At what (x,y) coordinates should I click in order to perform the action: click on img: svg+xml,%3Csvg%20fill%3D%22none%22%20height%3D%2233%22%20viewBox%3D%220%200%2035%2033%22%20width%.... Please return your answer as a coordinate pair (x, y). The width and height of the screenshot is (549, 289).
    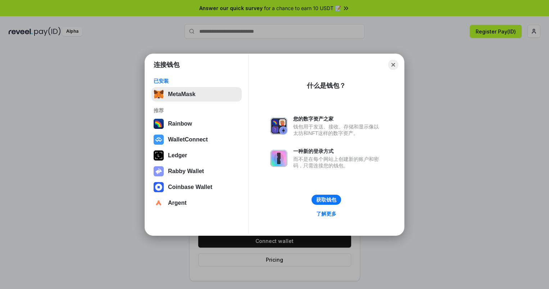
    Looking at the image, I should click on (159, 94).